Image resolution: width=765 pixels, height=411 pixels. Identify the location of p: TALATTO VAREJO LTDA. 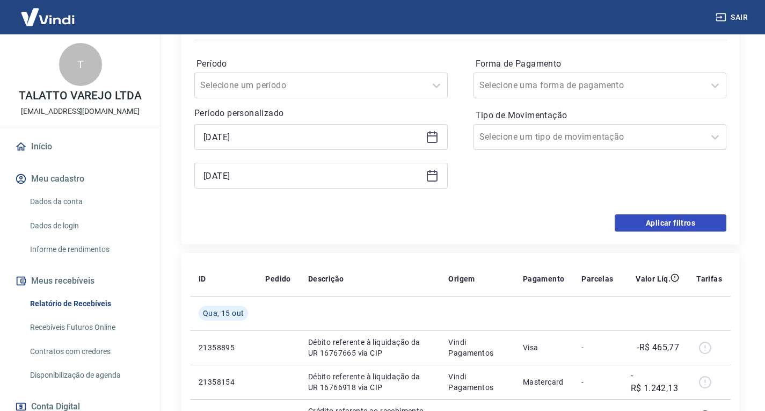
(80, 96).